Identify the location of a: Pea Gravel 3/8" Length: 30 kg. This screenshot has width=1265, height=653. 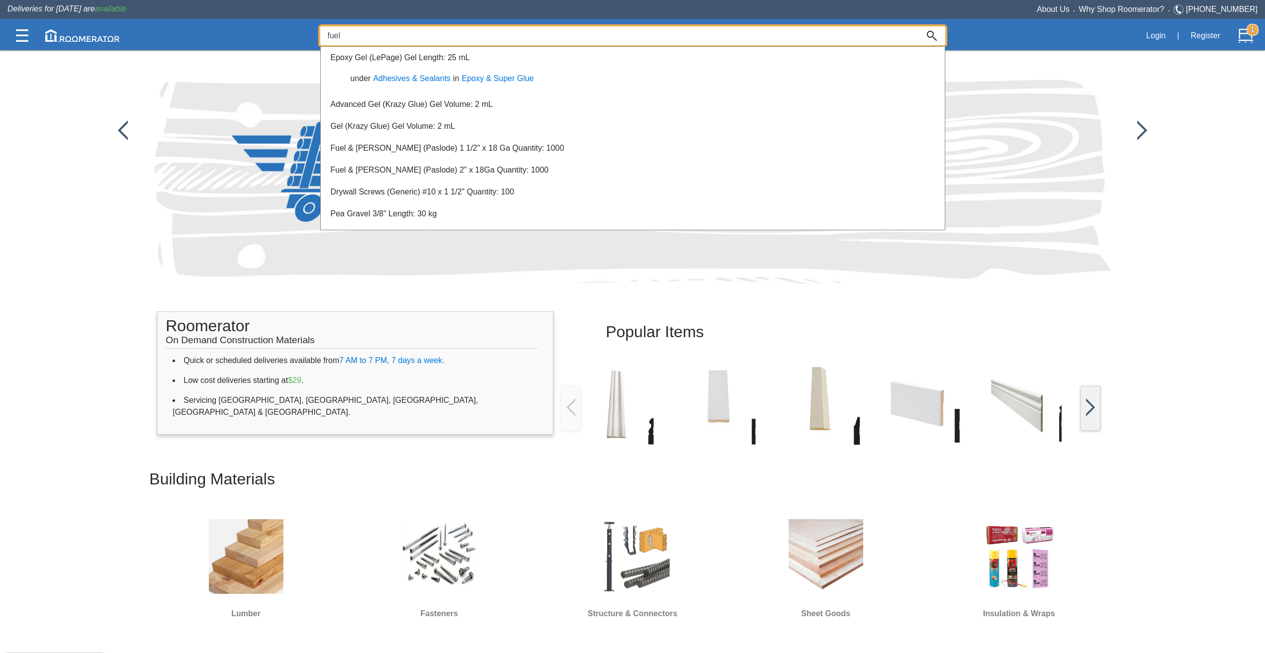
(384, 213).